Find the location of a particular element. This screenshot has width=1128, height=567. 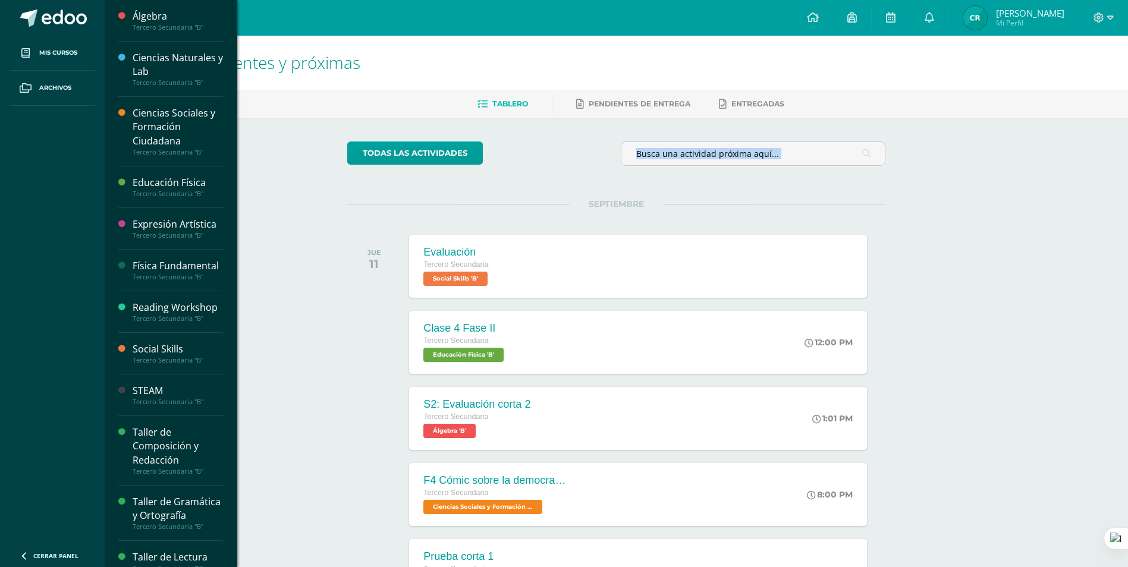

div: Expresión Artística is located at coordinates (178, 224).